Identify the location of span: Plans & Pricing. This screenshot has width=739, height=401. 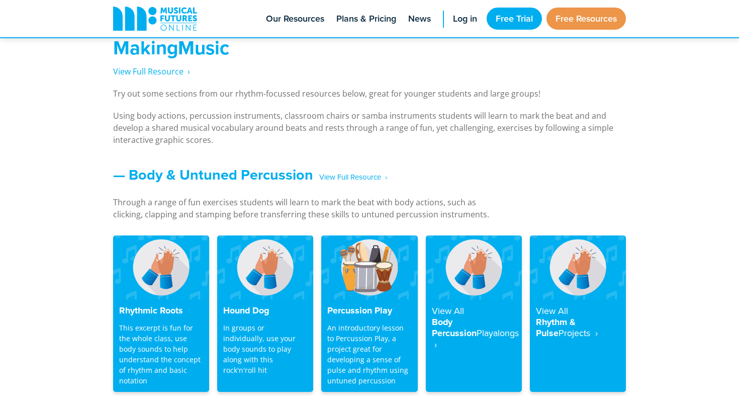
(366, 19).